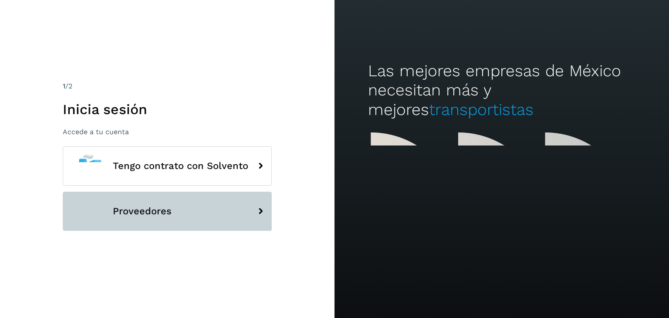 Image resolution: width=669 pixels, height=318 pixels. Describe the element at coordinates (167, 166) in the screenshot. I see `button: Tengo contrato con Solvento` at that location.